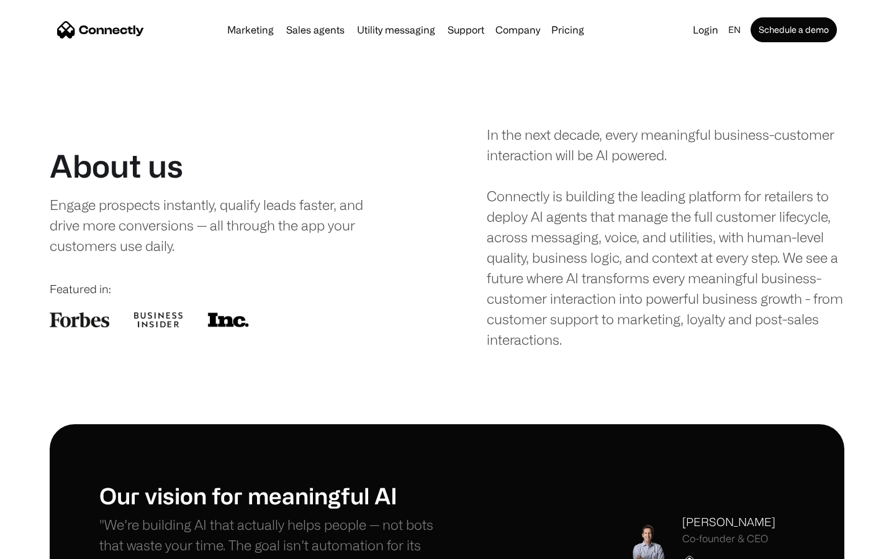  I want to click on a: Utility messaging, so click(396, 30).